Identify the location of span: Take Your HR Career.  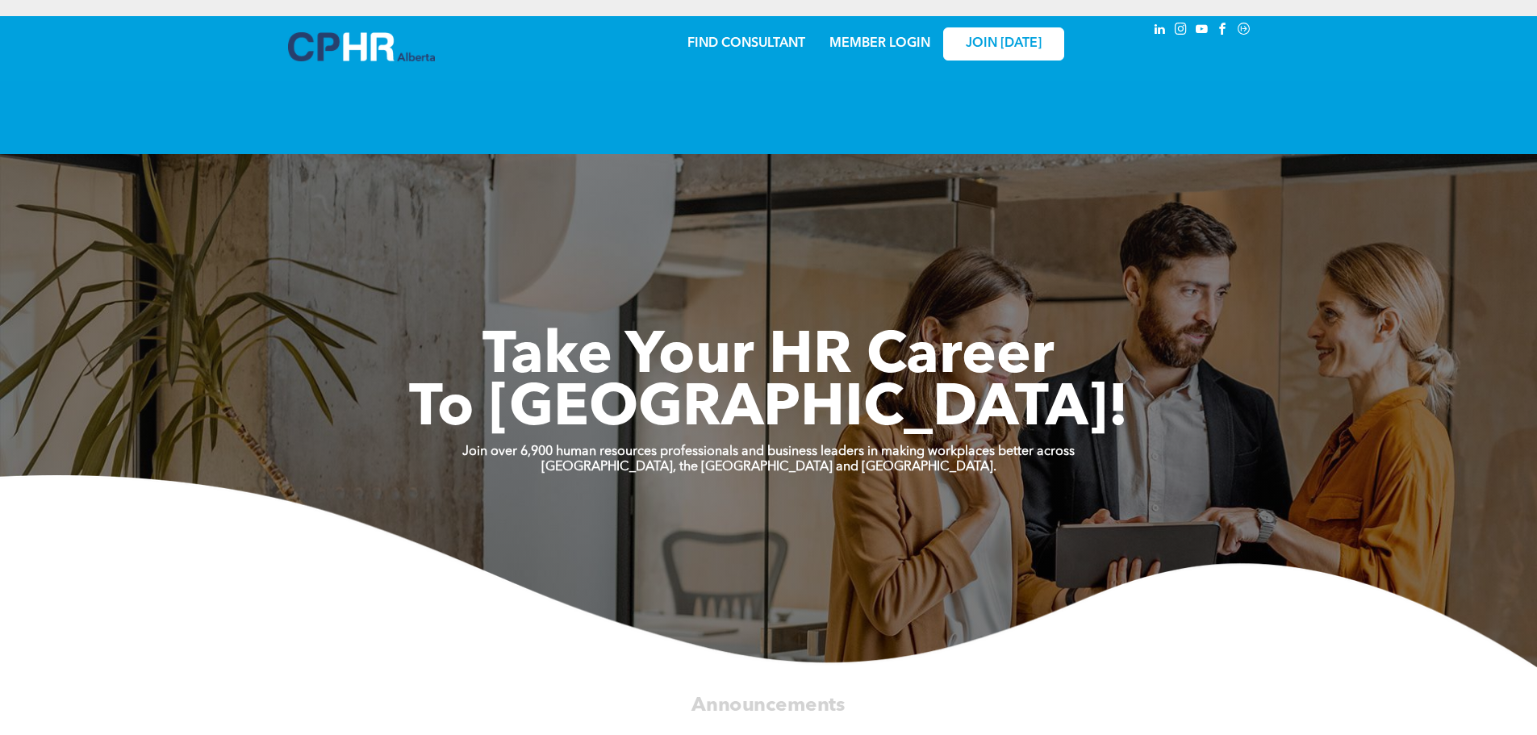
(768, 357).